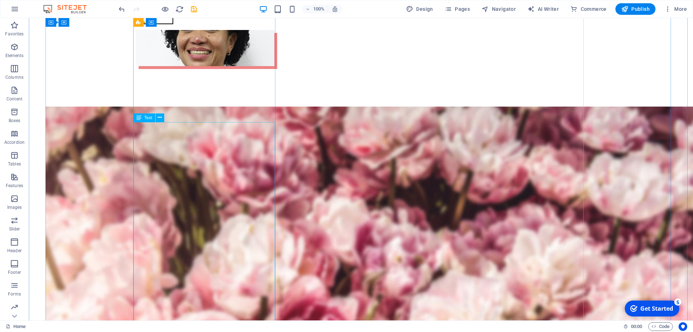  Describe the element at coordinates (635, 9) in the screenshot. I see `span: Publish` at that location.